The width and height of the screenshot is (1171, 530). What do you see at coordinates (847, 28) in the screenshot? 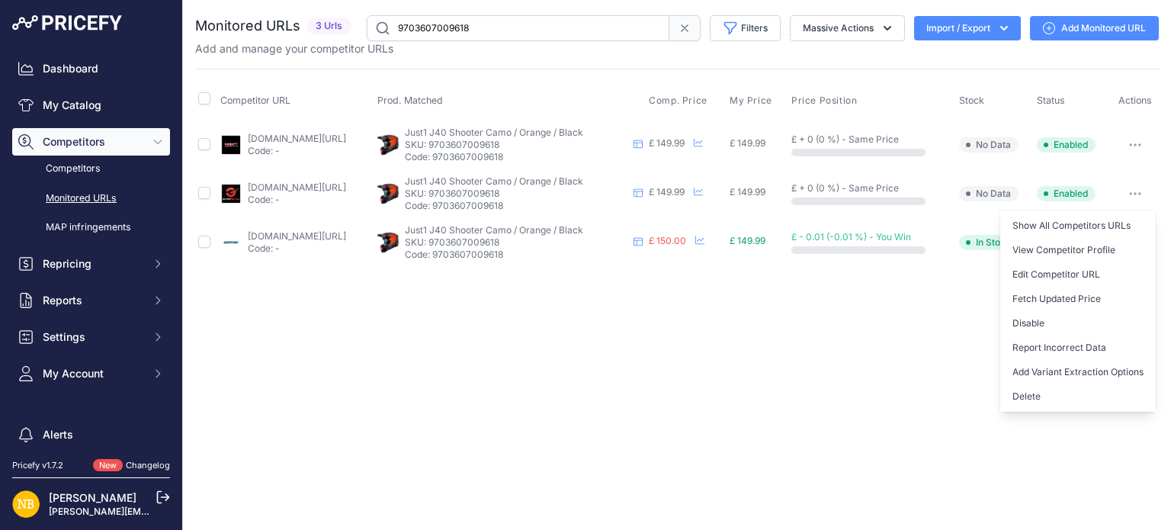
I see `button: Massive Actions` at bounding box center [847, 28].